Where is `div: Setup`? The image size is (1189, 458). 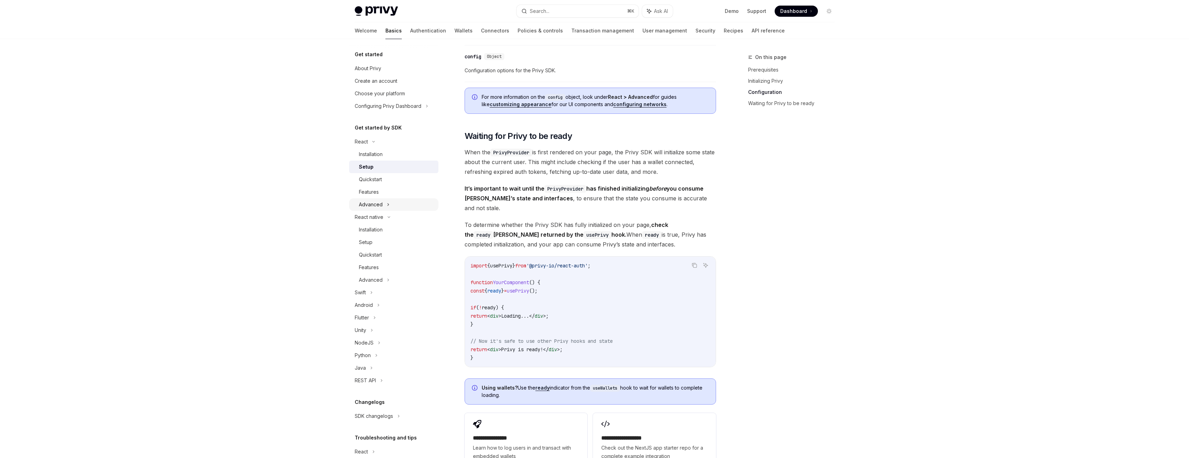 div: Setup is located at coordinates (366, 242).